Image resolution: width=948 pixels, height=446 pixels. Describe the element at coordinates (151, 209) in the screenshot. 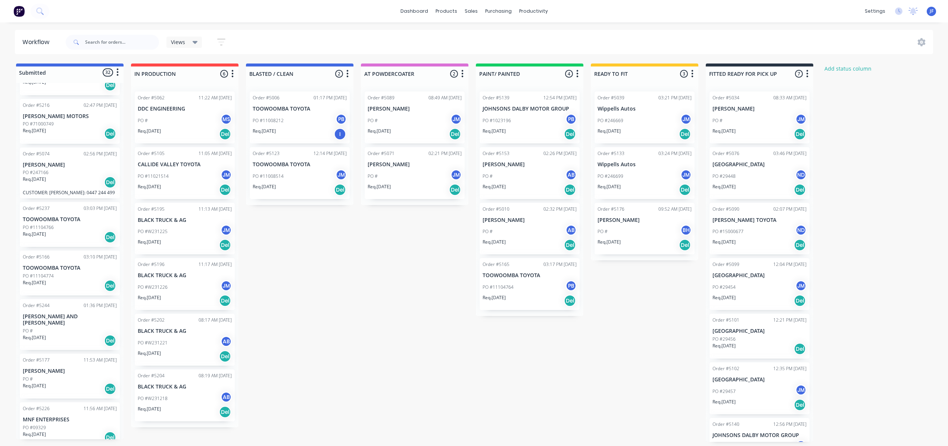

I see `div: Order #5195` at that location.